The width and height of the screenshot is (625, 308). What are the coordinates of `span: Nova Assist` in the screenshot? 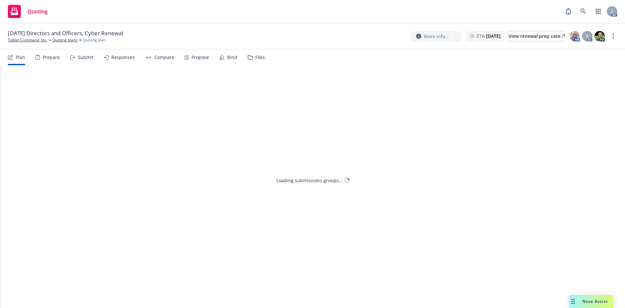 It's located at (595, 301).